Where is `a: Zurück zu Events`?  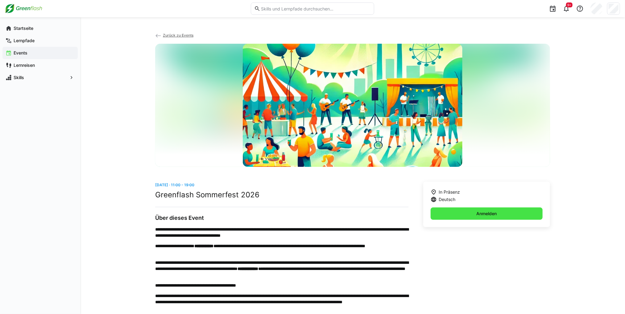
a: Zurück zu Events is located at coordinates (174, 35).